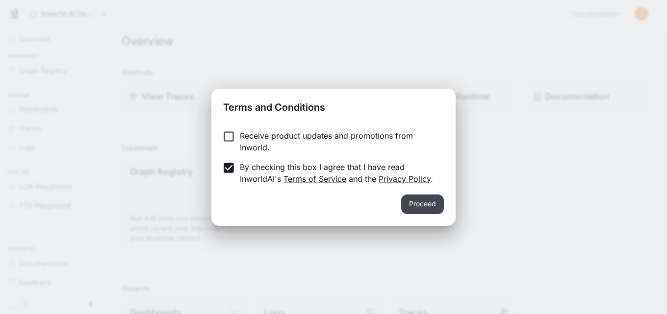 Image resolution: width=667 pixels, height=314 pixels. Describe the element at coordinates (315, 179) in the screenshot. I see `a: Terms of Service` at that location.